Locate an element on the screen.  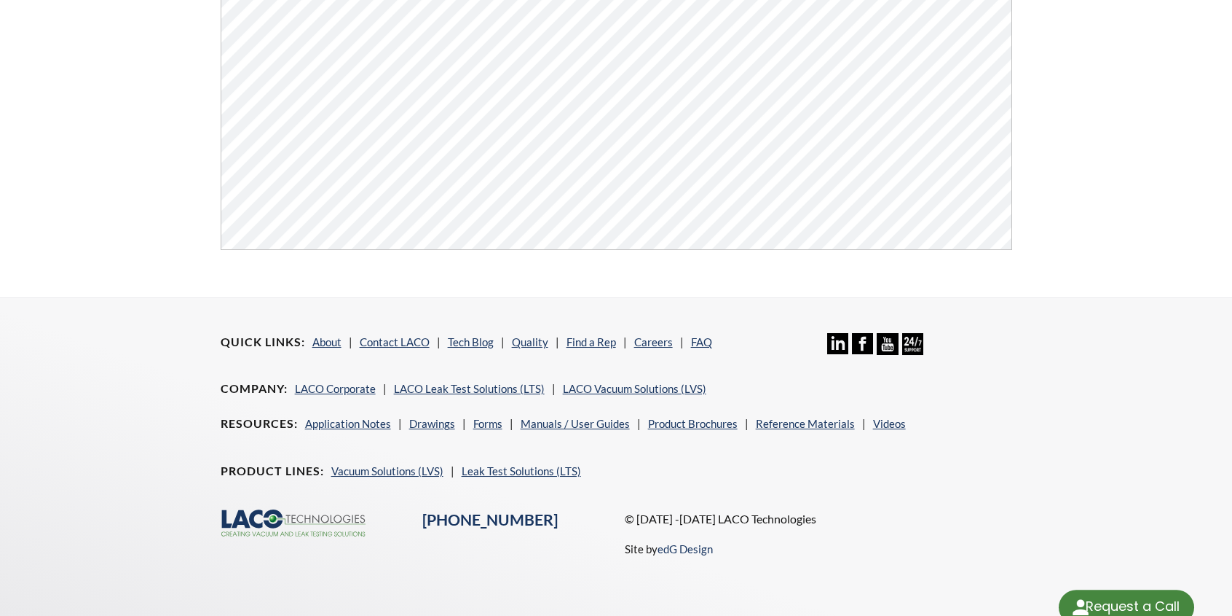
a: Contact LACO is located at coordinates (395, 342).